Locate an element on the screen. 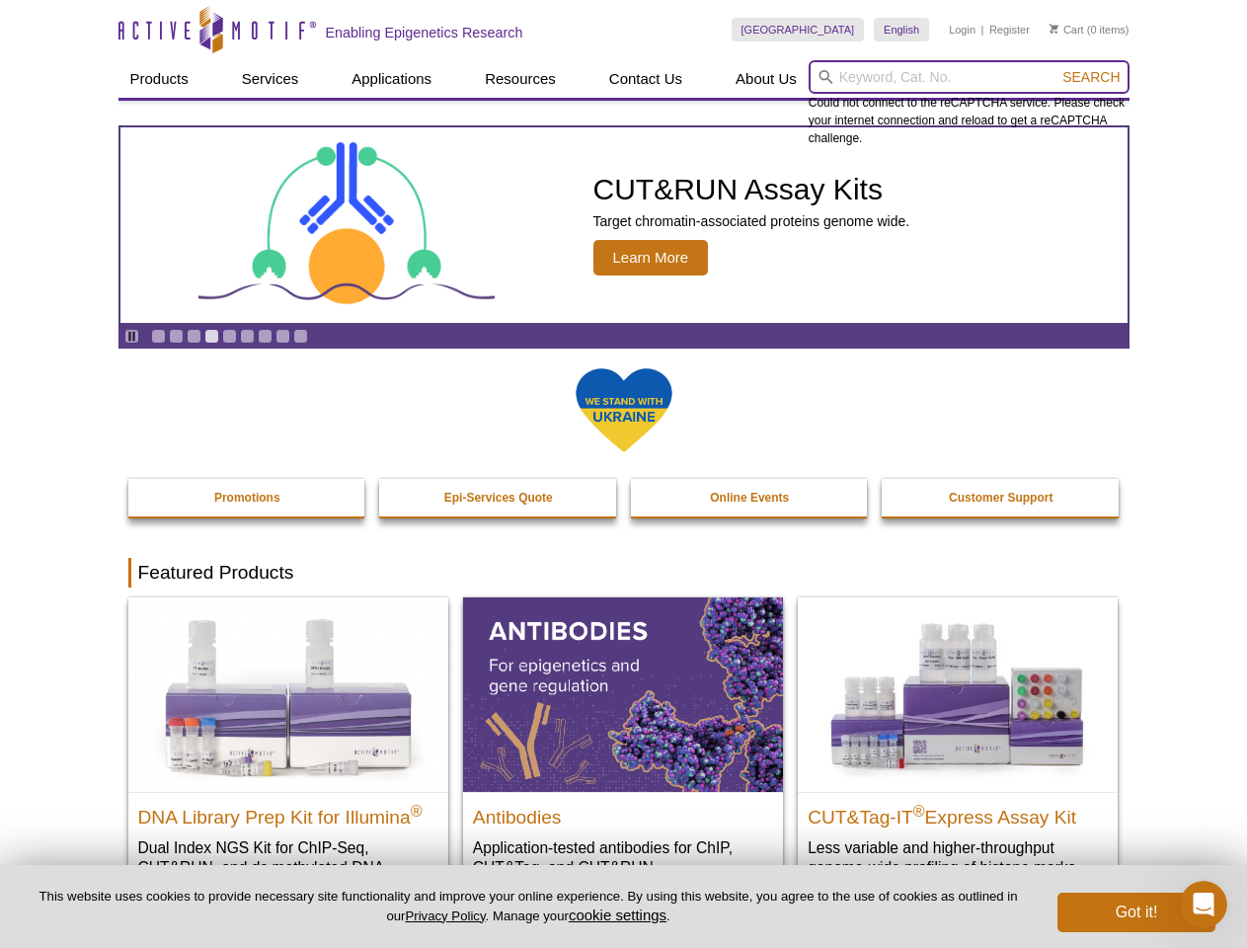  img: CUT&Tag-IT® Express Assay Kit is located at coordinates (958, 694).